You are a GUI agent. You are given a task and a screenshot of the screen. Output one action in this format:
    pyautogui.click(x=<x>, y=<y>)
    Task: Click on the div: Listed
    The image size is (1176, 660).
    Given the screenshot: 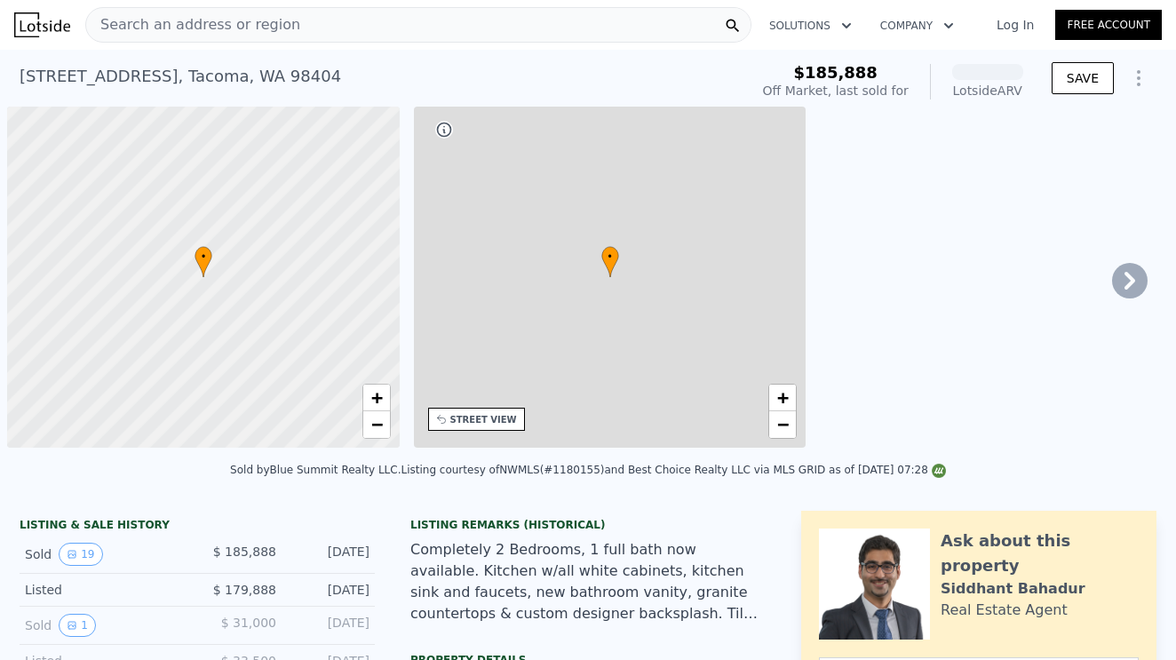 What is the action you would take?
    pyautogui.click(x=104, y=590)
    